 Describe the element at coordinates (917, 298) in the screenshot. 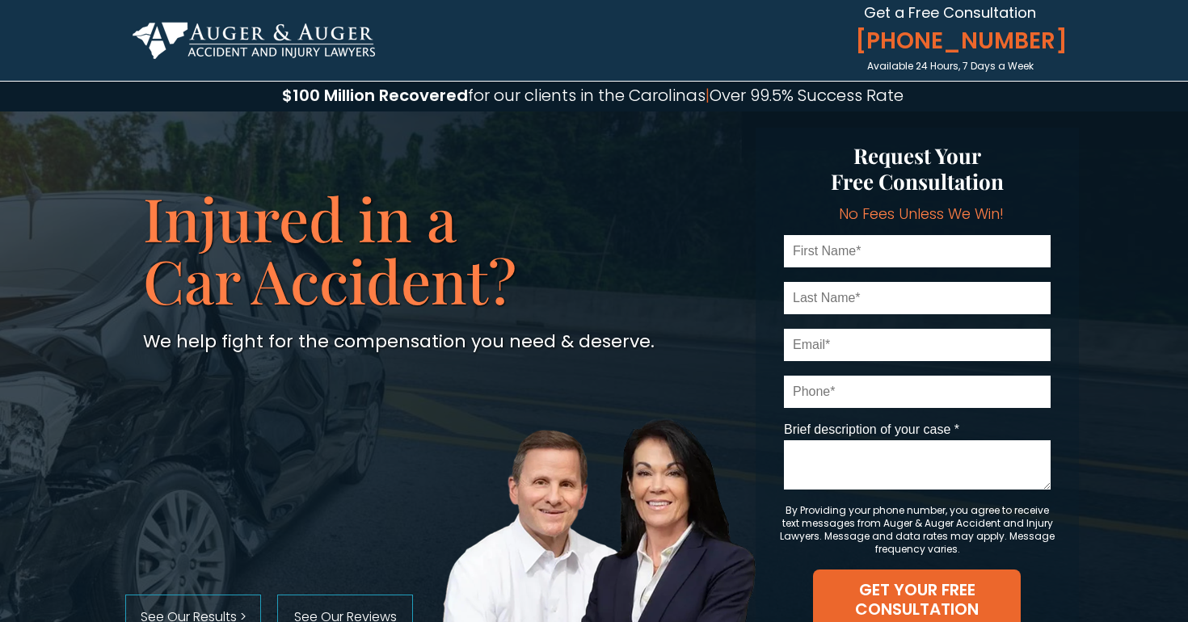

I see `input: Last Name*` at that location.